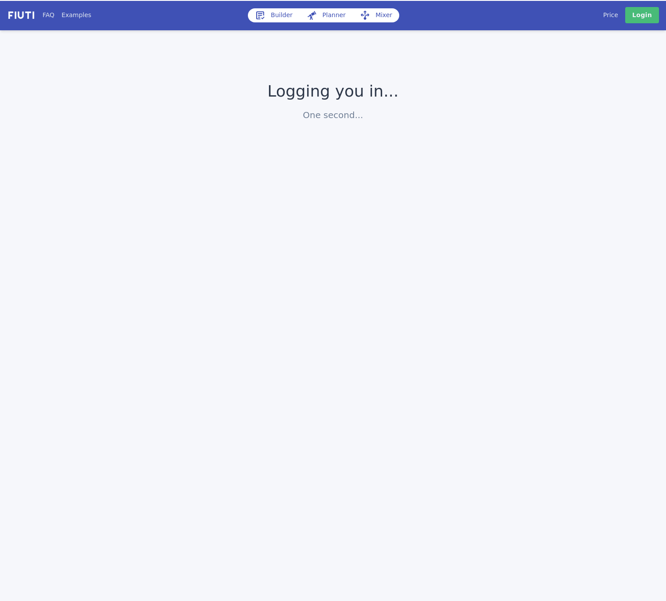 The image size is (666, 601). What do you see at coordinates (21, 15) in the screenshot?
I see `img: f731f27.png` at bounding box center [21, 15].